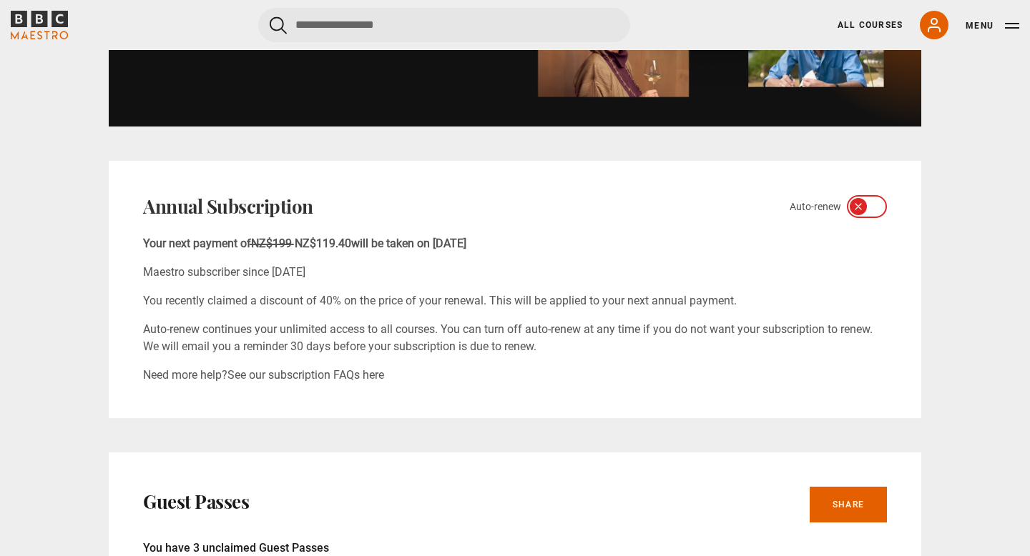 This screenshot has width=1030, height=556. I want to click on input: Search, so click(444, 25).